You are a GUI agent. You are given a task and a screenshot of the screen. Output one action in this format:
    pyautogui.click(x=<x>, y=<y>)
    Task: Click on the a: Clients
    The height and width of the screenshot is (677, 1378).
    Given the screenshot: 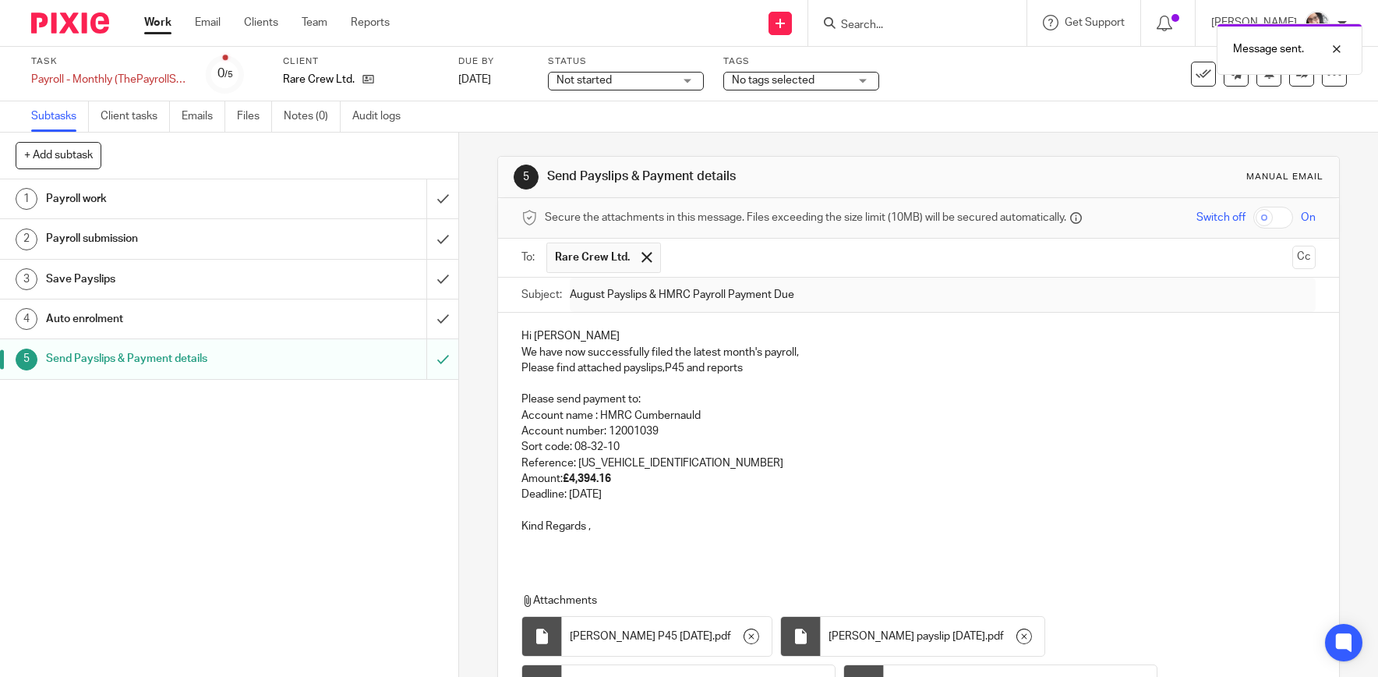 What is the action you would take?
    pyautogui.click(x=261, y=23)
    